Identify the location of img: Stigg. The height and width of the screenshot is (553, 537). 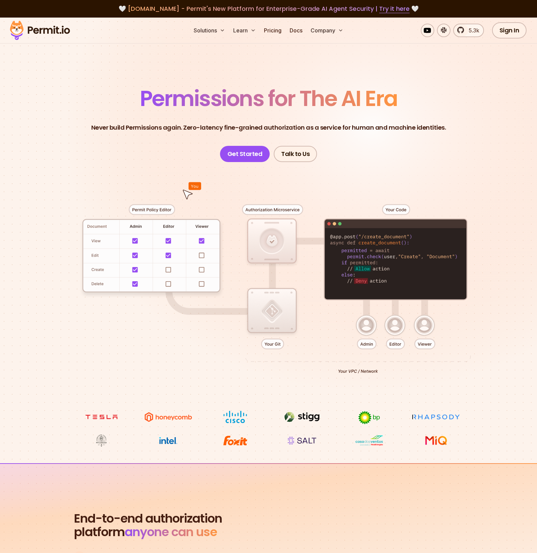
(302, 417).